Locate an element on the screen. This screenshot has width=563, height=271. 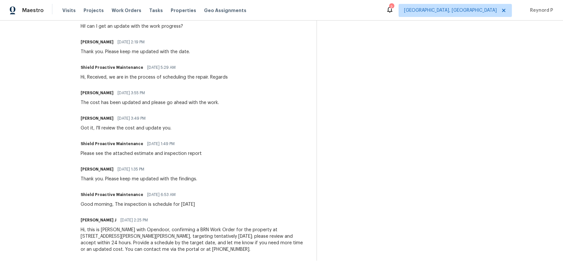
div: Thank you. Please keep me updated with the date. is located at coordinates (135, 52).